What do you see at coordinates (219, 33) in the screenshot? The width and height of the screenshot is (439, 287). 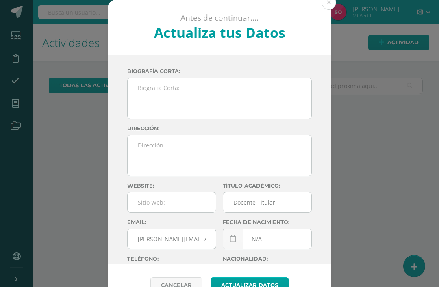 I see `h2: Actualiza tus Datos` at bounding box center [219, 33].